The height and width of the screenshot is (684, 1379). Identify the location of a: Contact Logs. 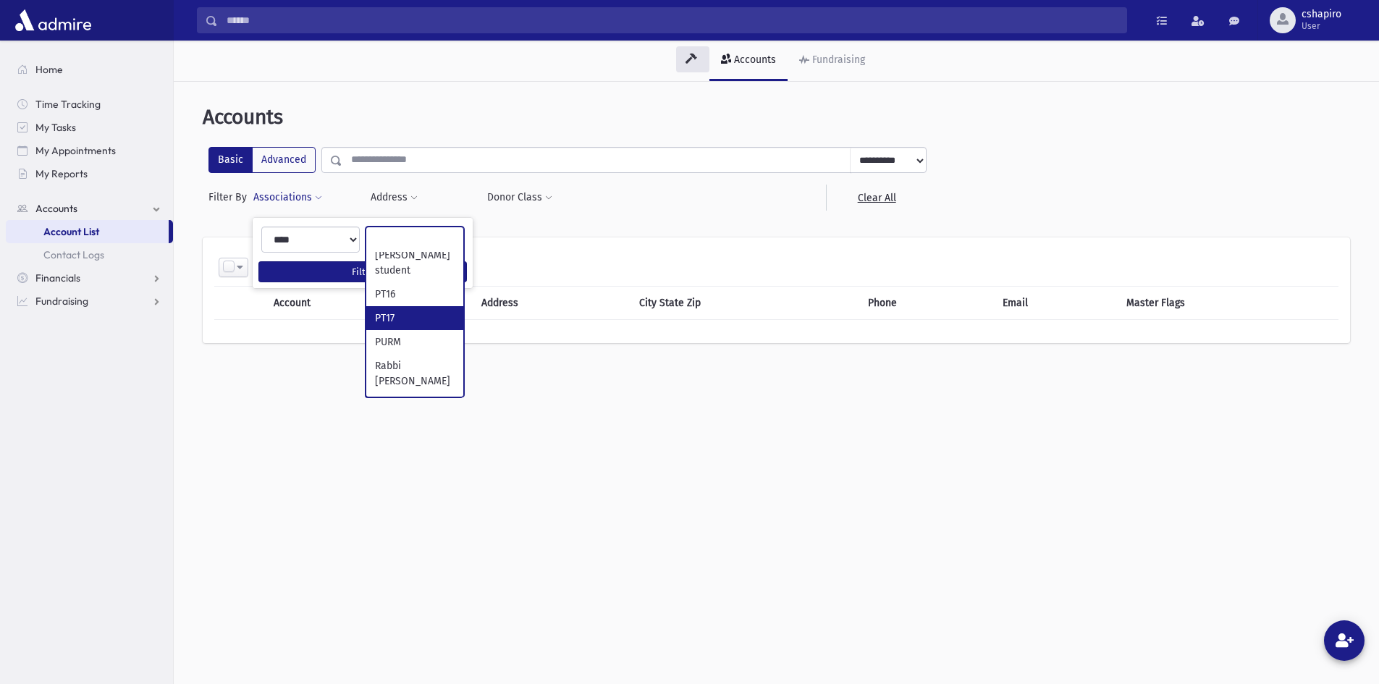
(89, 255).